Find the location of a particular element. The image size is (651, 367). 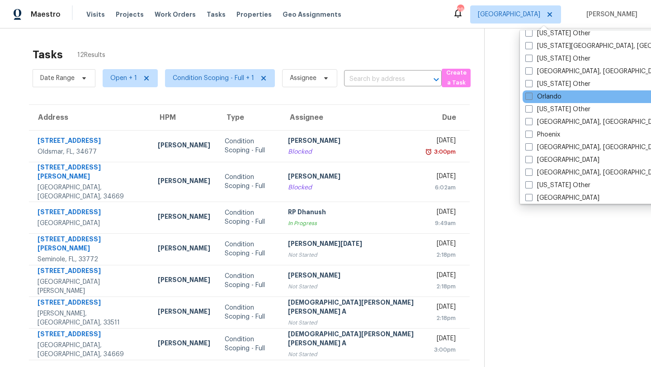

span: Tasks is located at coordinates (216, 14).